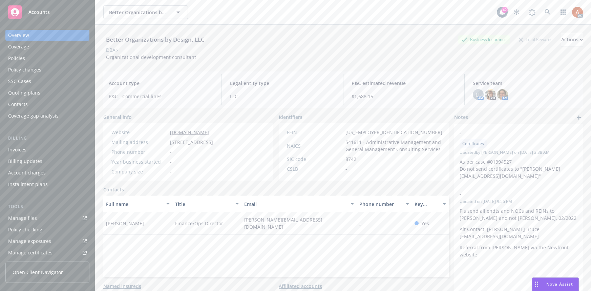  Describe the element at coordinates (139, 132) in the screenshot. I see `div: Website` at that location.